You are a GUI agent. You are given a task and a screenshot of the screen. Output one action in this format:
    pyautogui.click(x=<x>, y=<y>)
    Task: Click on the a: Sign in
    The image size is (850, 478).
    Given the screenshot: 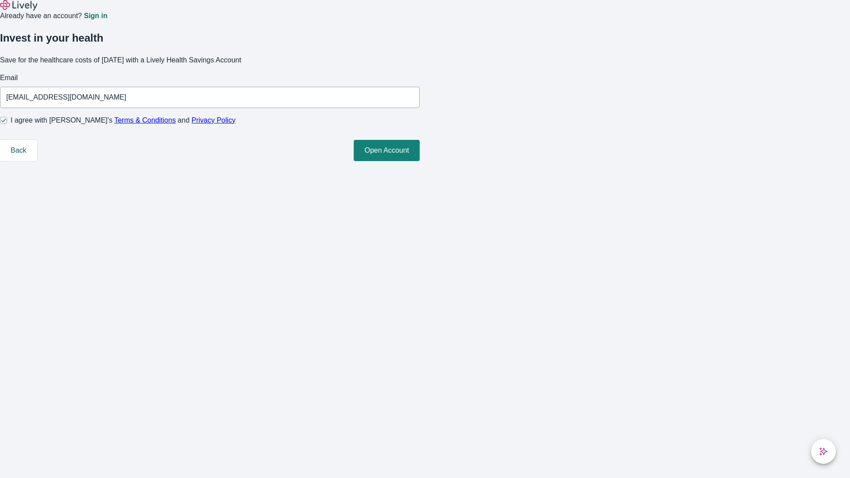 What is the action you would take?
    pyautogui.click(x=95, y=16)
    